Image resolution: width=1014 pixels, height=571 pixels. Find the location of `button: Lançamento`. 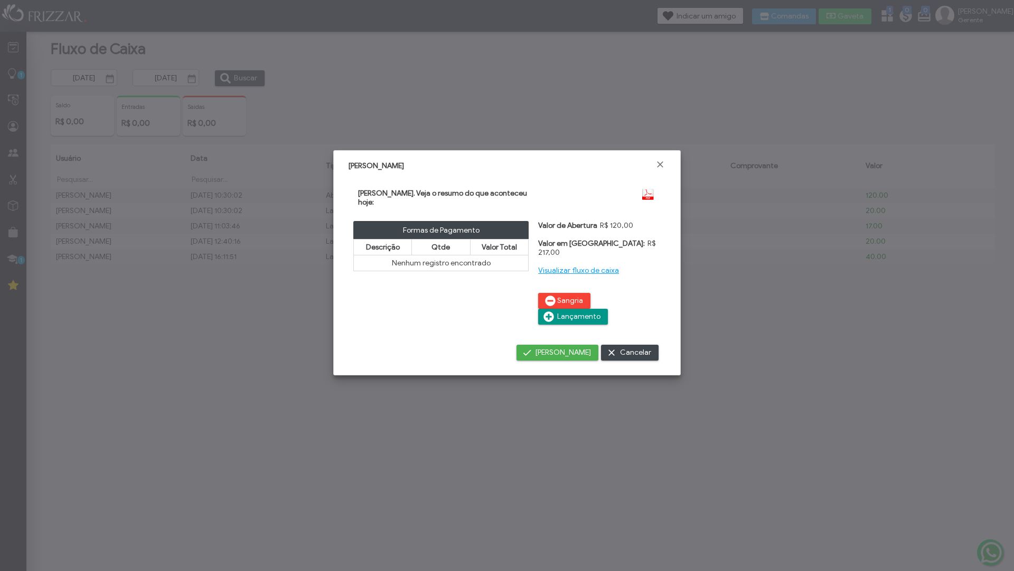

button: Lançamento is located at coordinates (573, 316).